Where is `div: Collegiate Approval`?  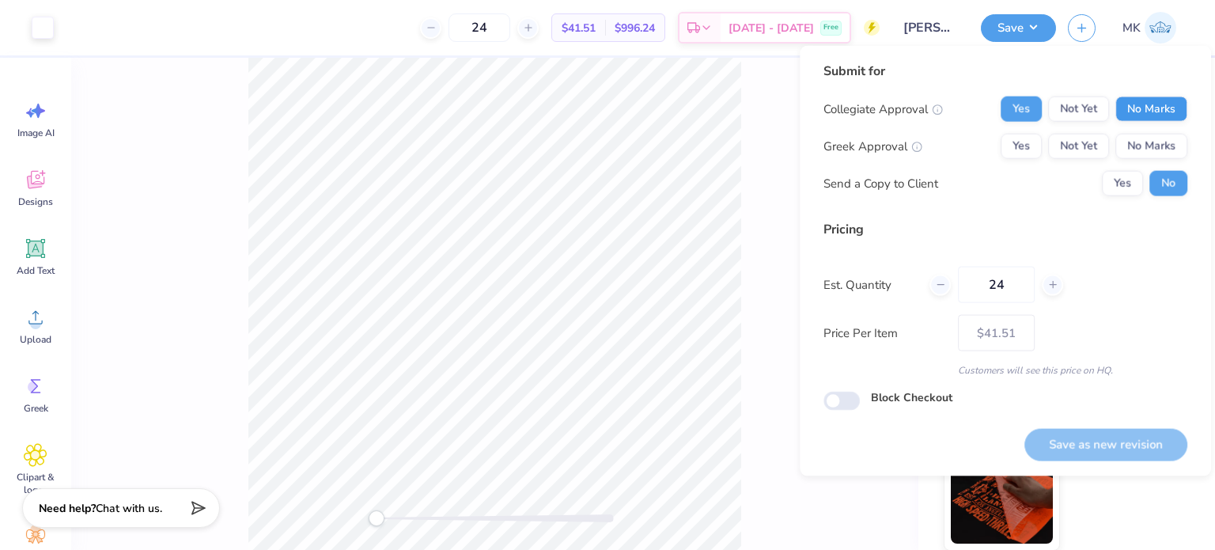 div: Collegiate Approval is located at coordinates (883, 108).